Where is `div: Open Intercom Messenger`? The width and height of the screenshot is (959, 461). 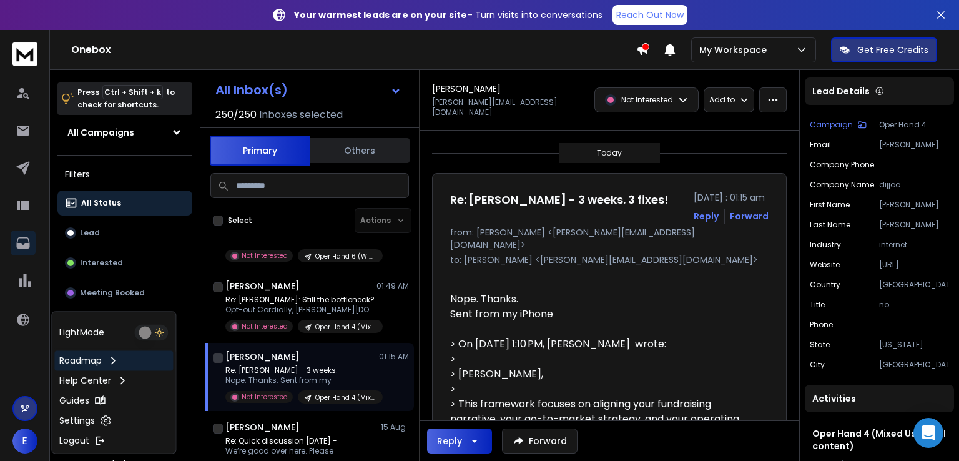 div: Open Intercom Messenger is located at coordinates (929, 433).